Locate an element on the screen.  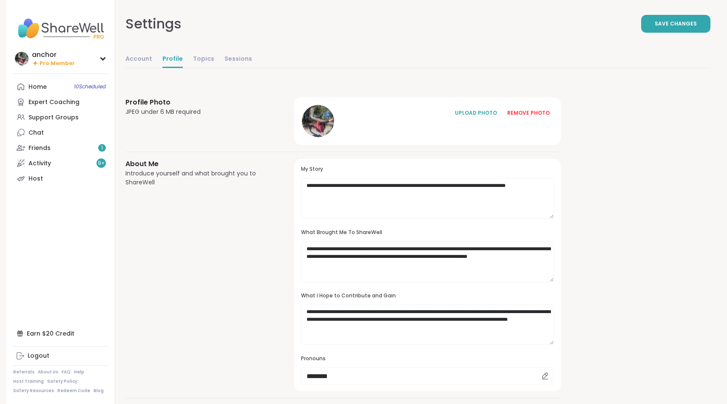
a: Profile is located at coordinates (173, 60).